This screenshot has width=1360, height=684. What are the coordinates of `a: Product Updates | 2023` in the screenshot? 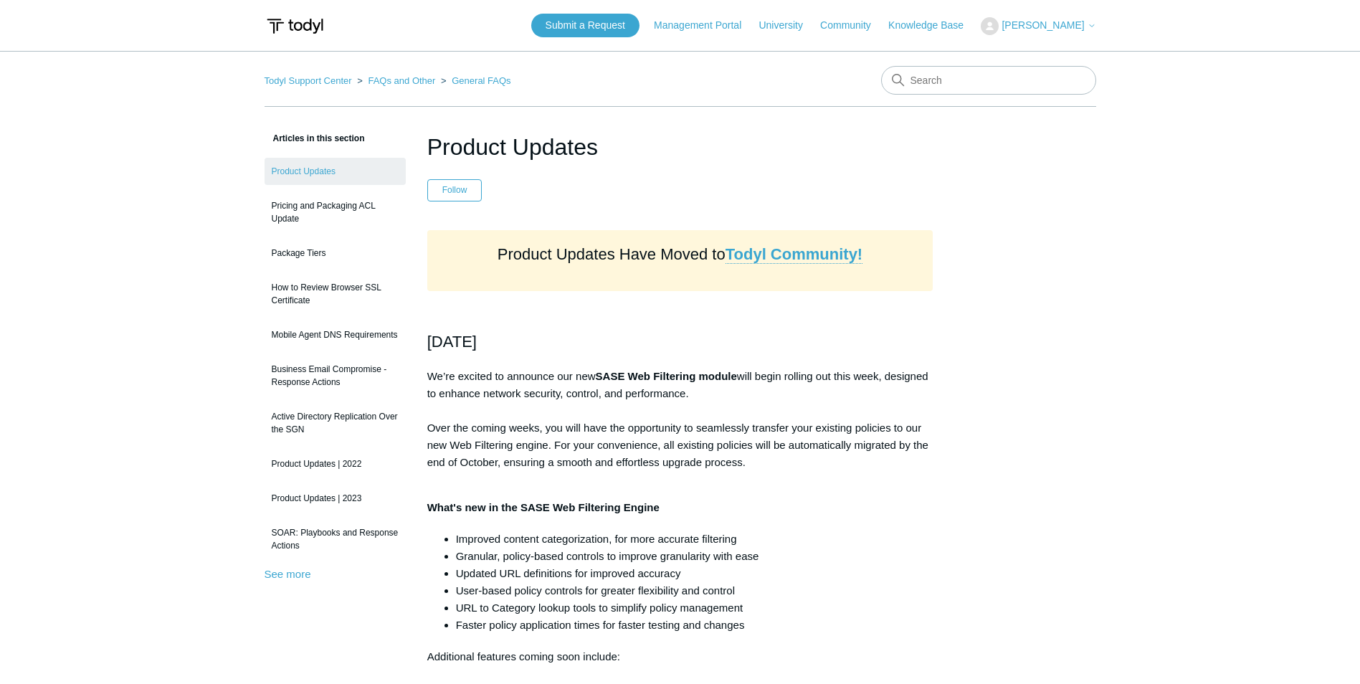 It's located at (335, 498).